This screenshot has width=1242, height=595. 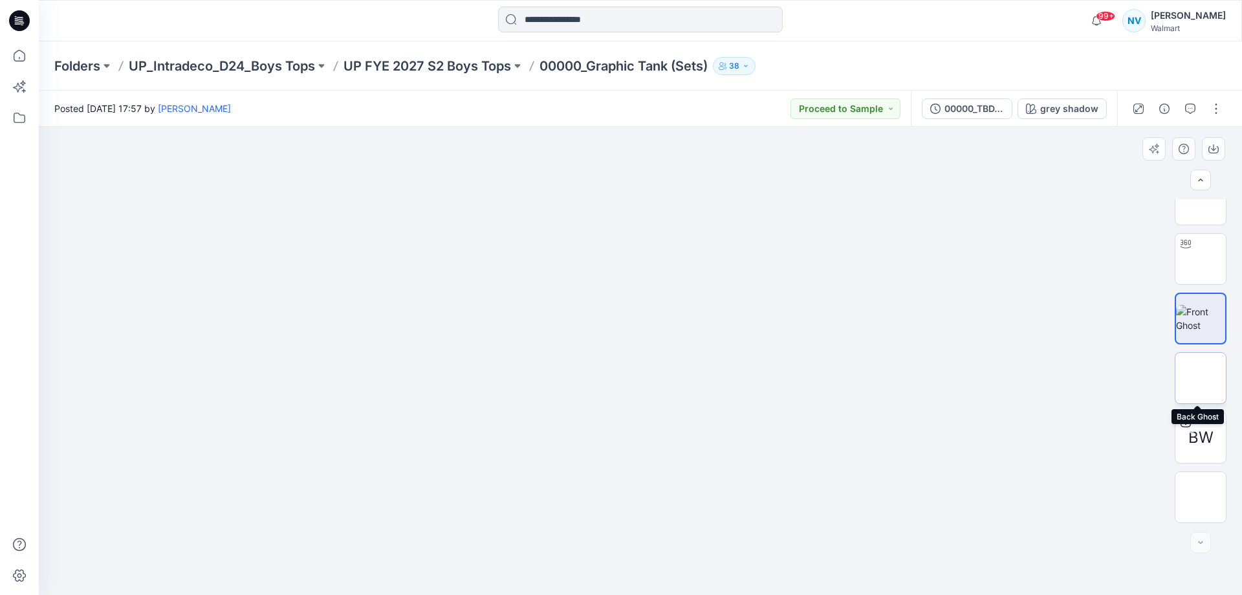 I want to click on div: Walmart, so click(x=1189, y=28).